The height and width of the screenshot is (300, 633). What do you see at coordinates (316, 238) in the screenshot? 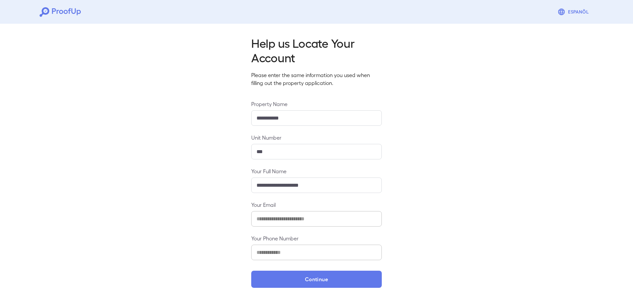
I see `label: Your Phone Number` at bounding box center [316, 238].